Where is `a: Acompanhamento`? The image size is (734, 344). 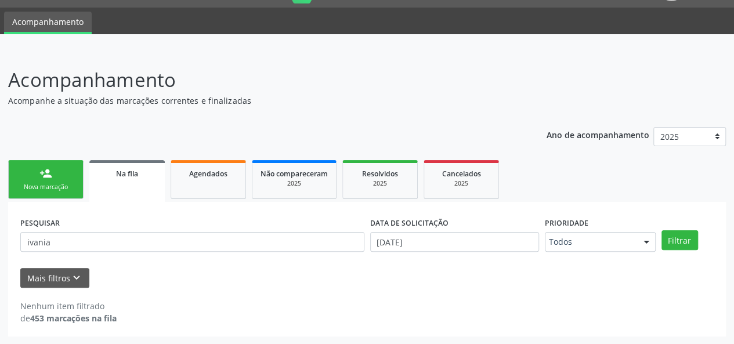 a: Acompanhamento is located at coordinates (48, 23).